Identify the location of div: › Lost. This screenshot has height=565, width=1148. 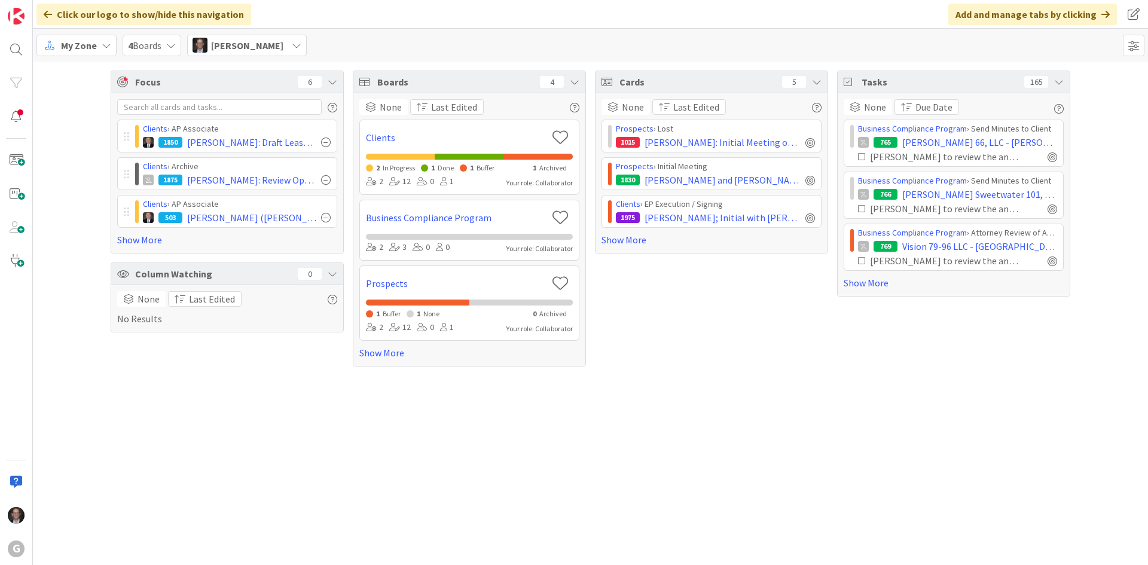
(715, 129).